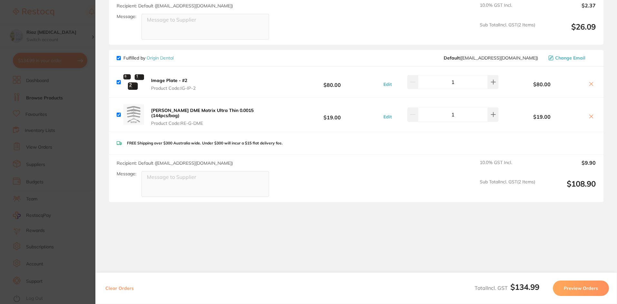 The height and width of the screenshot is (304, 617). What do you see at coordinates (571, 58) in the screenshot?
I see `button: Change Email` at bounding box center [571, 58].